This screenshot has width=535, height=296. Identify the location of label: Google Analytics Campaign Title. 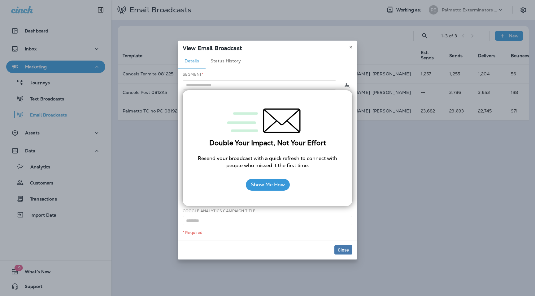
(219, 211).